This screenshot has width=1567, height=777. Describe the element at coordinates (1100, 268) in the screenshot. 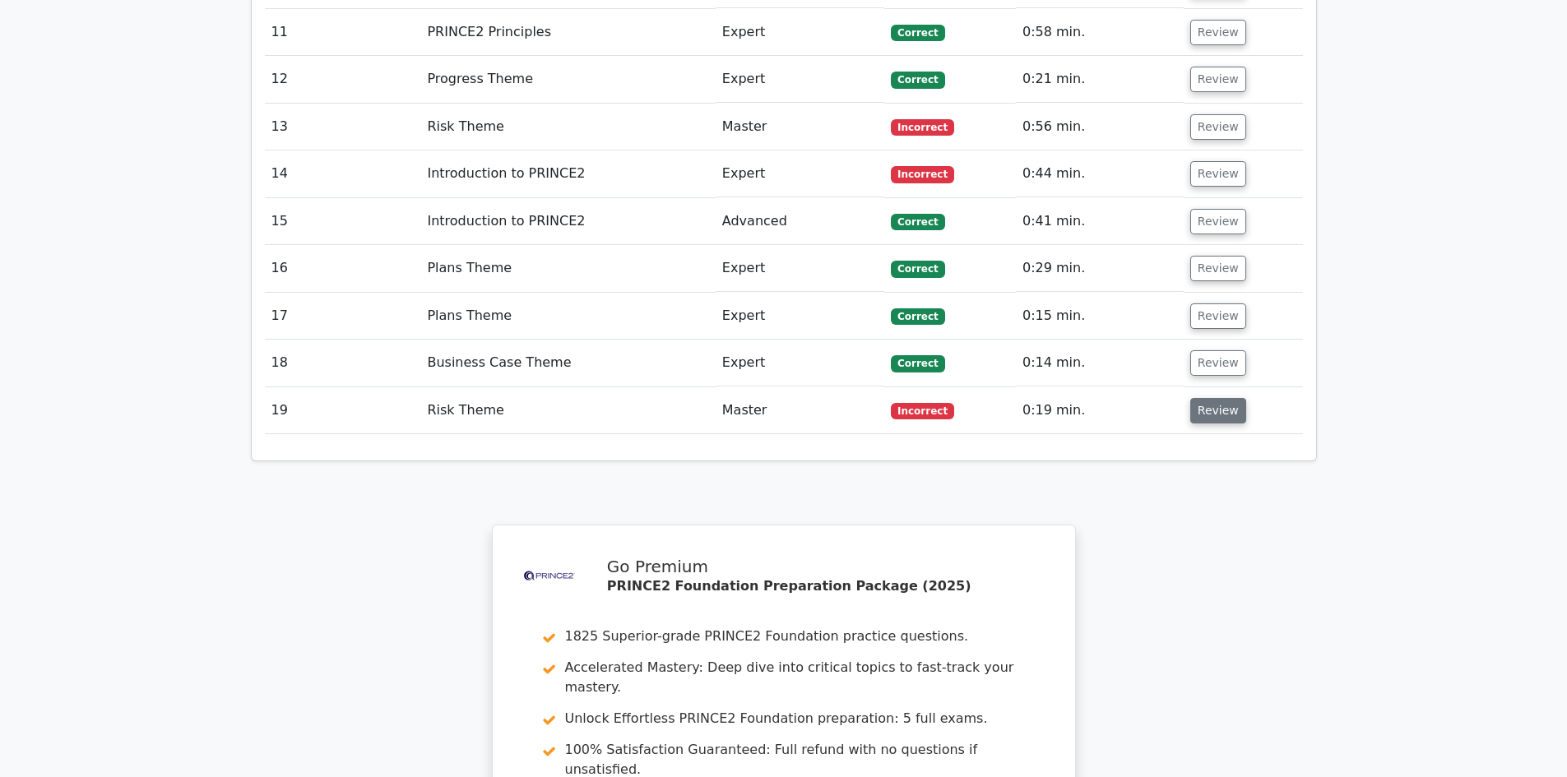

I see `td: 0:29 min.` at that location.